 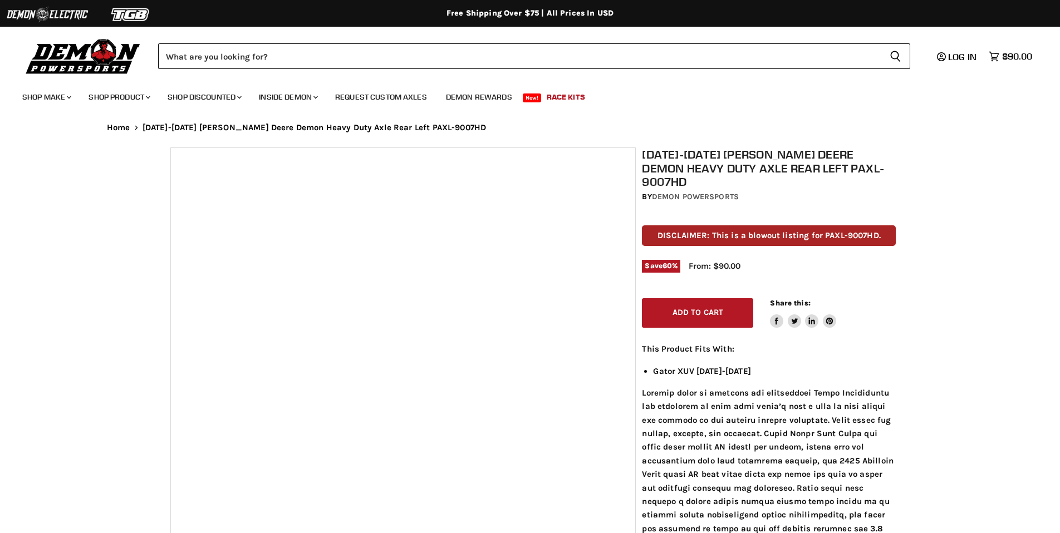 I want to click on input: Search, so click(x=519, y=56).